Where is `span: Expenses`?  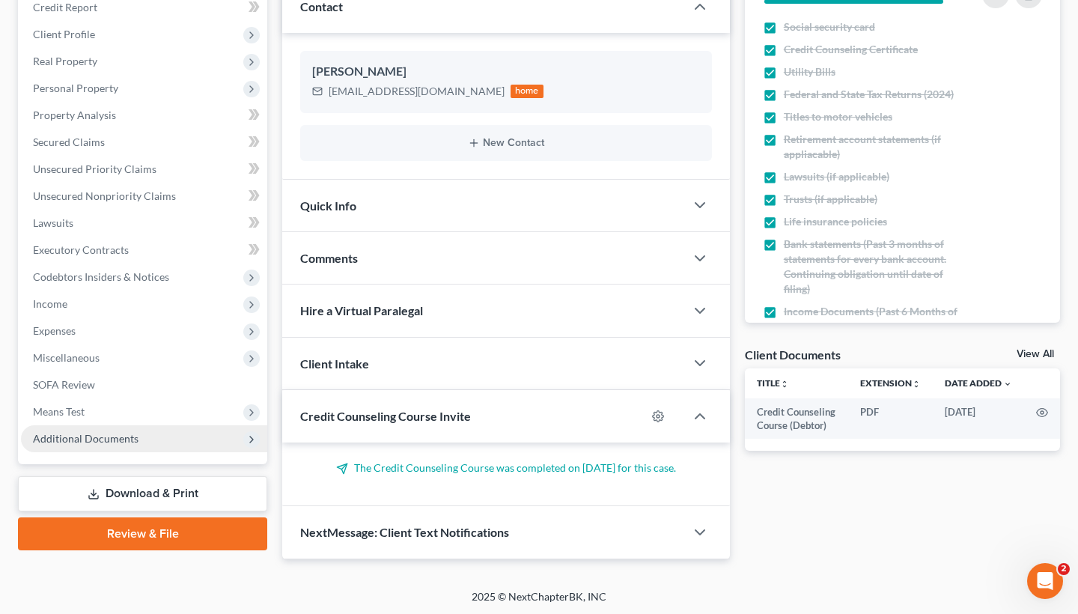 span: Expenses is located at coordinates (54, 330).